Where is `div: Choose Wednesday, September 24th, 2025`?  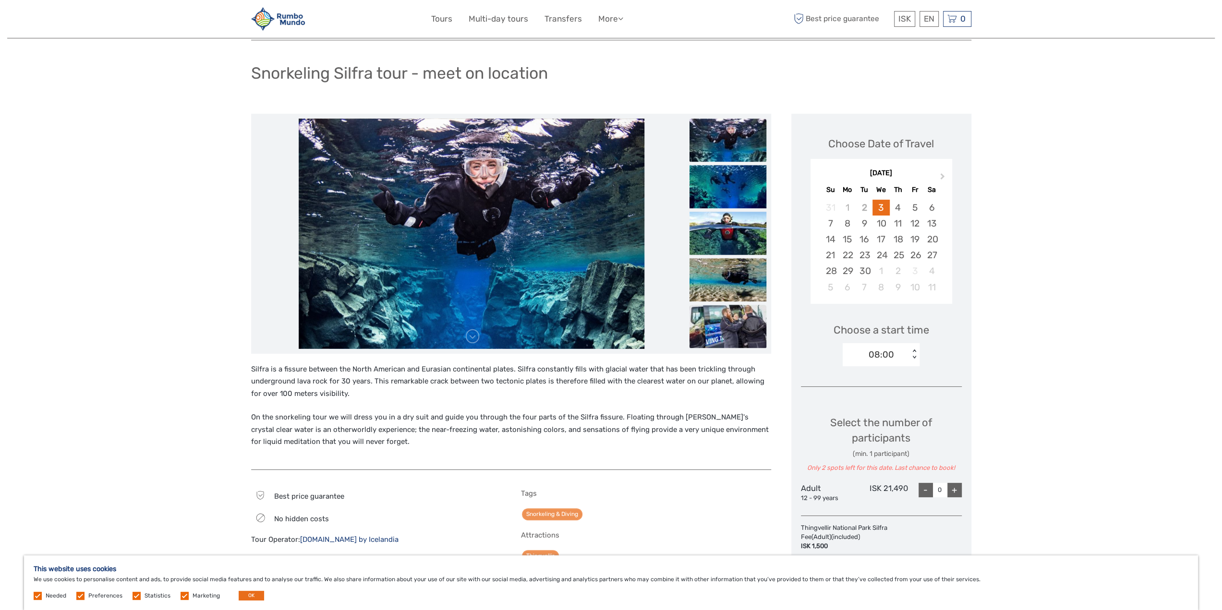
div: Choose Wednesday, September 24th, 2025 is located at coordinates (881, 255).